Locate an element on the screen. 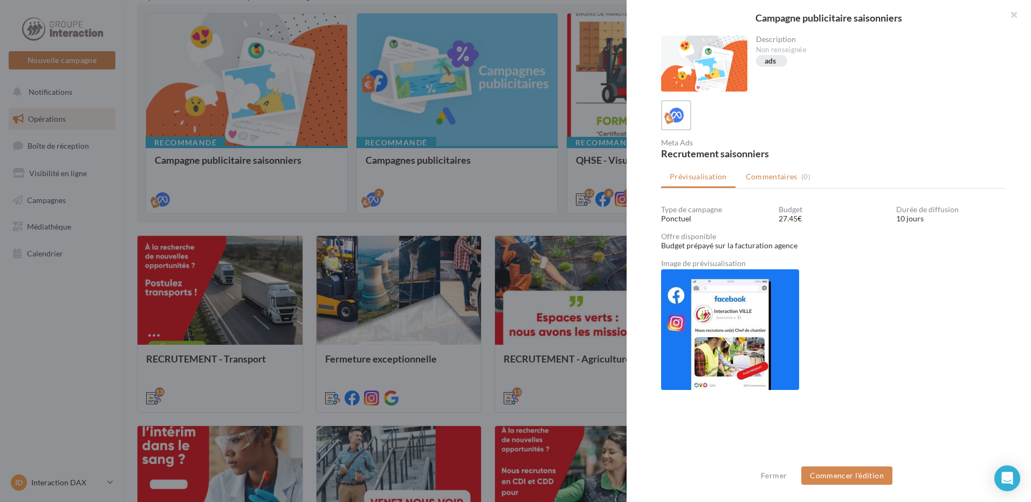 This screenshot has height=502, width=1031. div: Ponctuel is located at coordinates (715, 219).